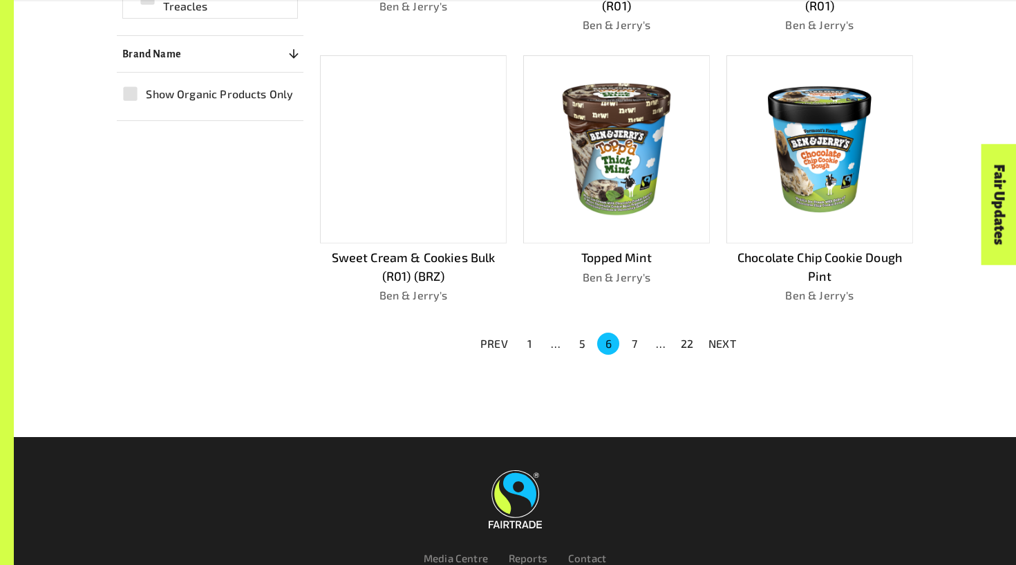  What do you see at coordinates (635, 344) in the screenshot?
I see `button: Go to page 7` at bounding box center [635, 344].